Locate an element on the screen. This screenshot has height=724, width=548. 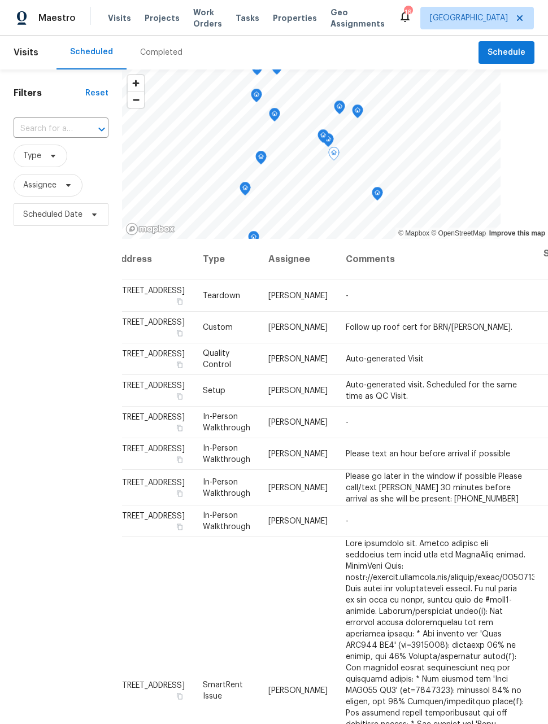
span: Work Orders is located at coordinates (207, 18).